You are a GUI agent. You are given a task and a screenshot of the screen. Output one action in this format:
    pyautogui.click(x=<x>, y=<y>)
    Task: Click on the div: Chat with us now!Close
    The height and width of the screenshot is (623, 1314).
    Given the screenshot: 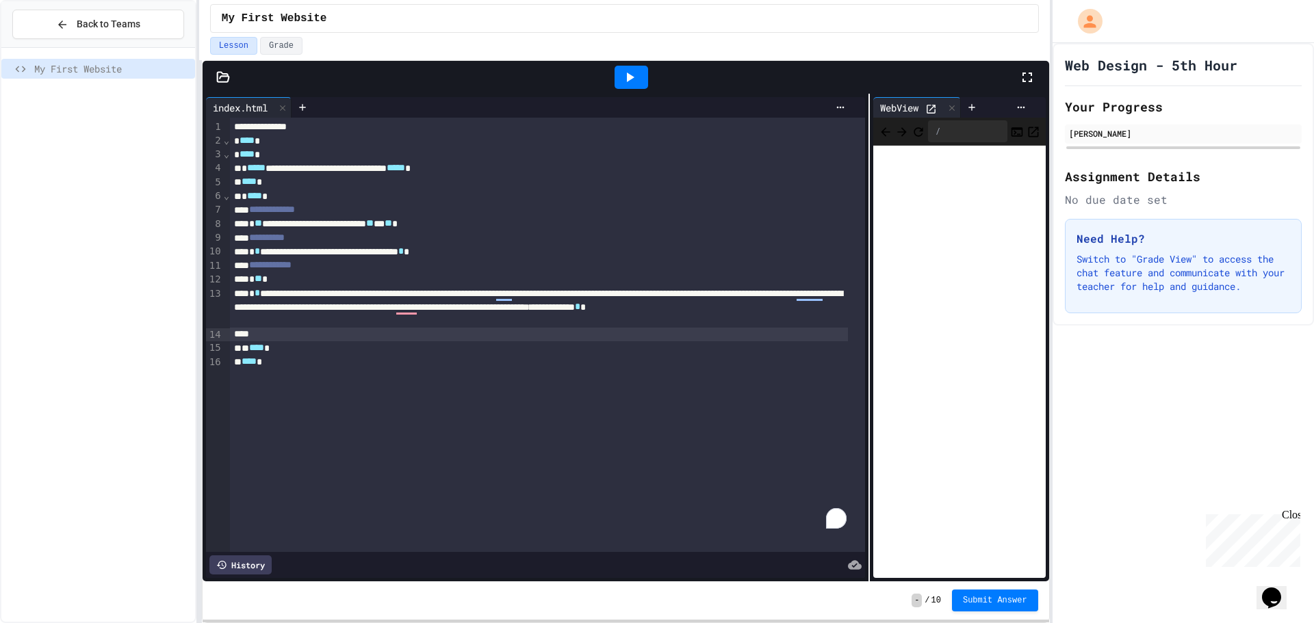 What is the action you would take?
    pyautogui.click(x=50, y=46)
    